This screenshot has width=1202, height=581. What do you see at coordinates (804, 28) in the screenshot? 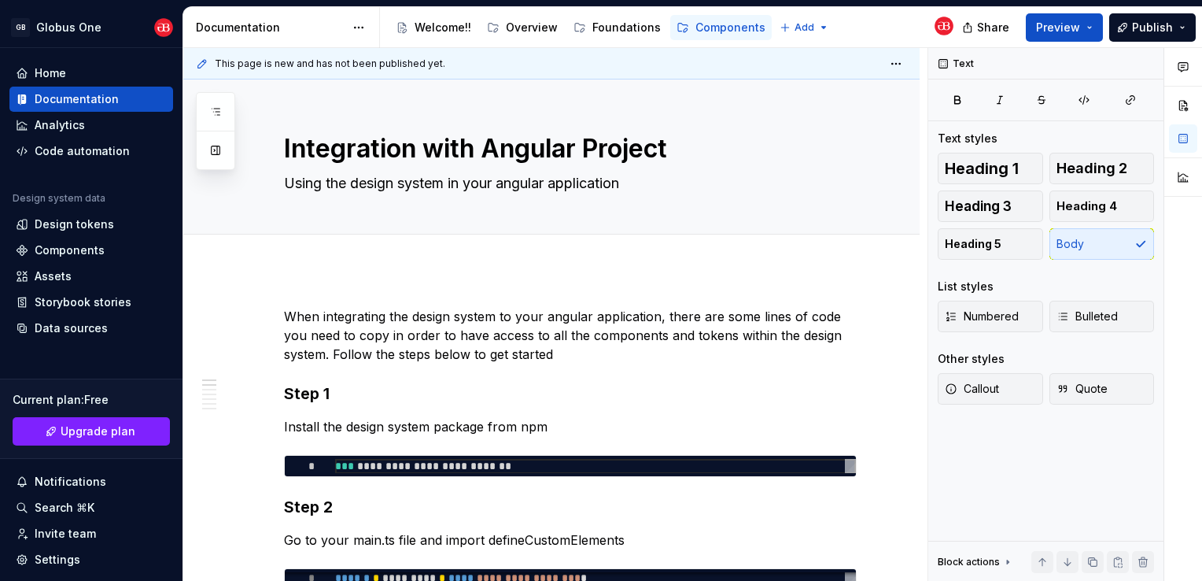
I see `button: Add` at bounding box center [804, 28].